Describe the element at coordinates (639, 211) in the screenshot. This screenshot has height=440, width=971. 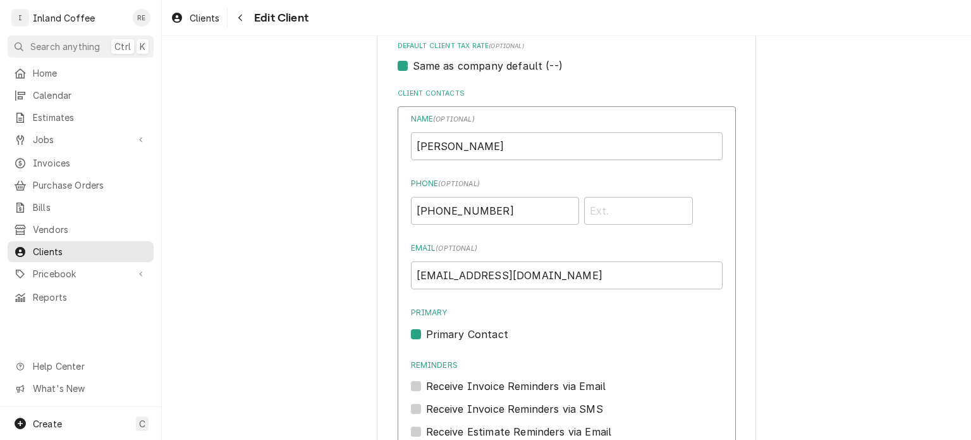
I see `input: Ext.` at that location.